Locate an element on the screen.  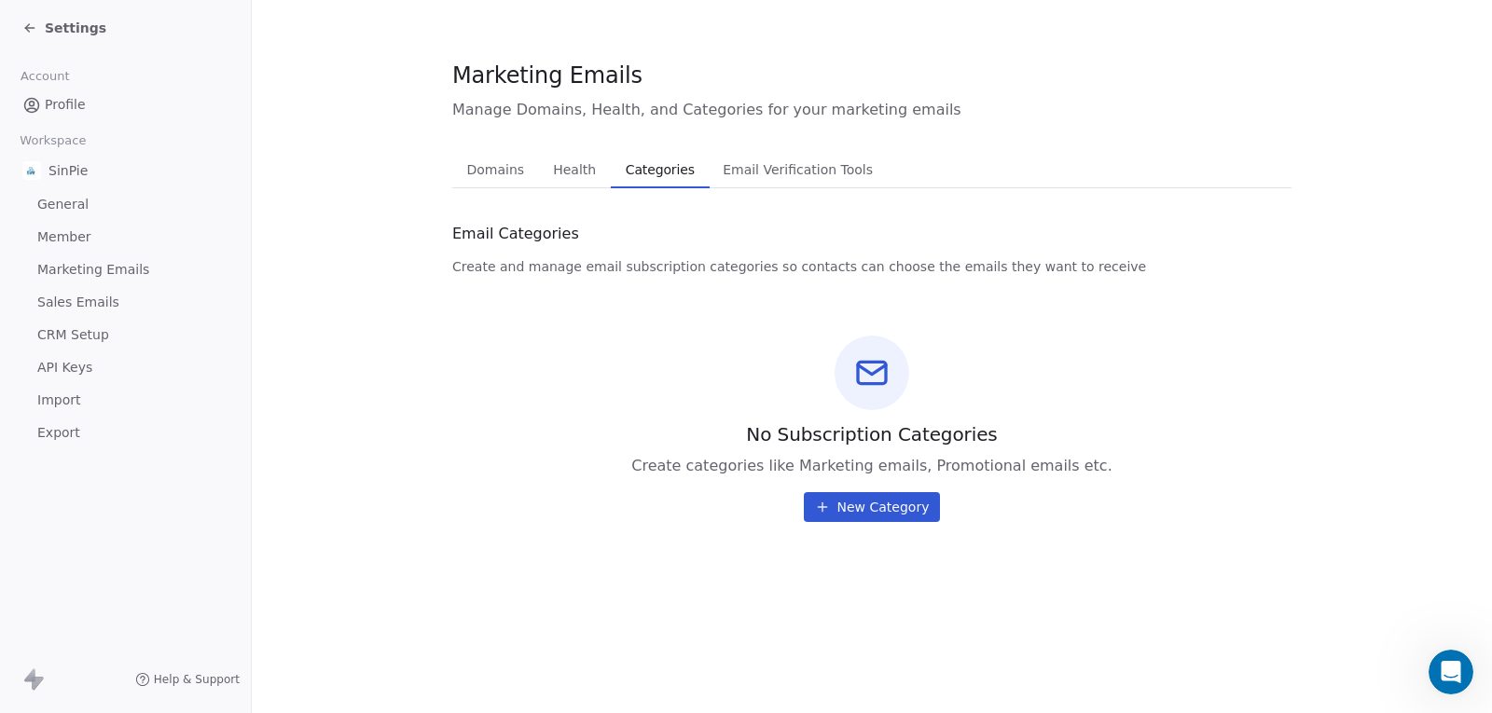
a: Import is located at coordinates (125, 400).